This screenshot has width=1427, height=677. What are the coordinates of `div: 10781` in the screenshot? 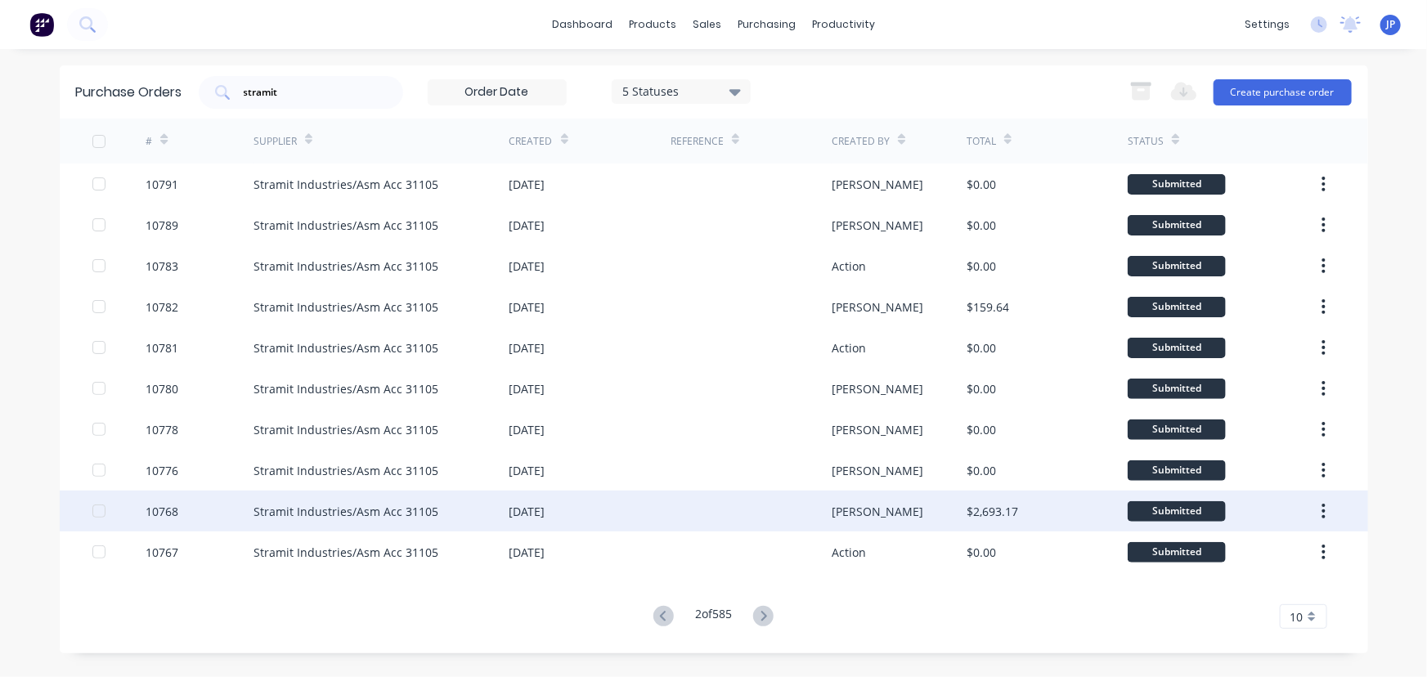 It's located at (162, 348).